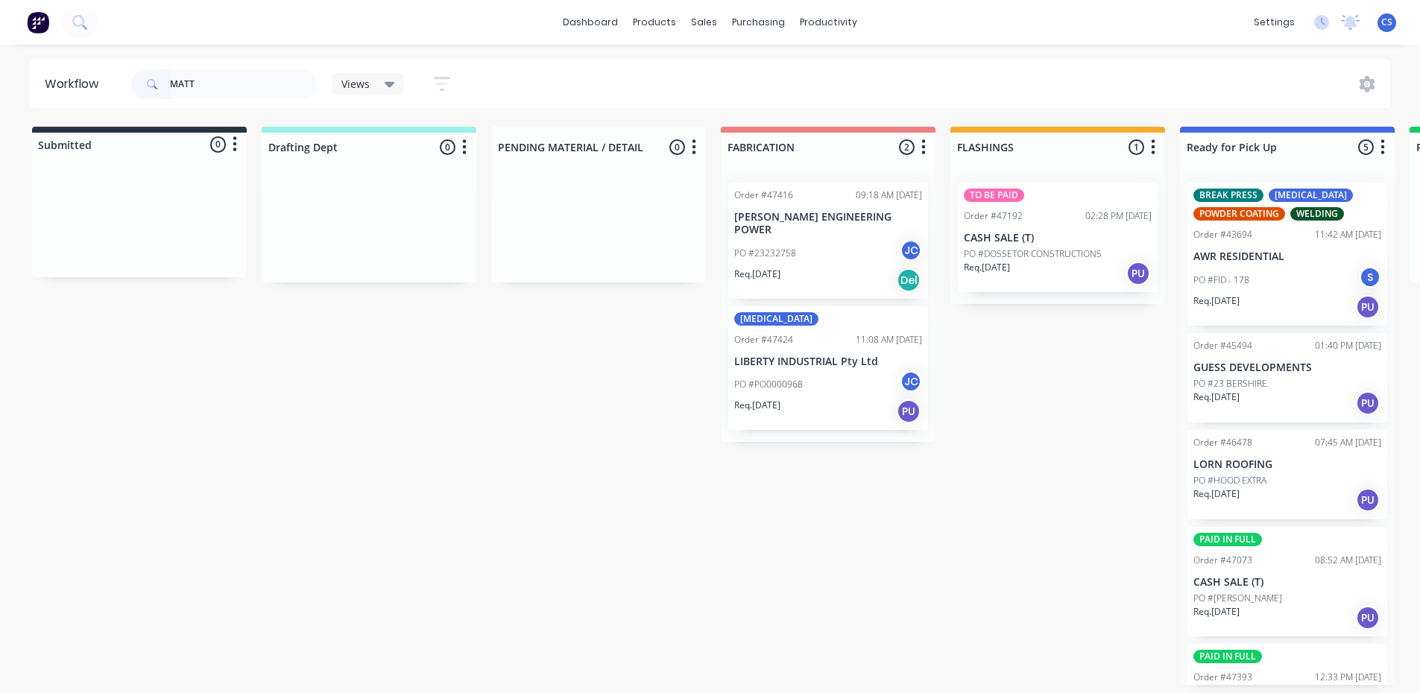 The width and height of the screenshot is (1420, 693). I want to click on p: AWR RESIDENTIAL, so click(1287, 256).